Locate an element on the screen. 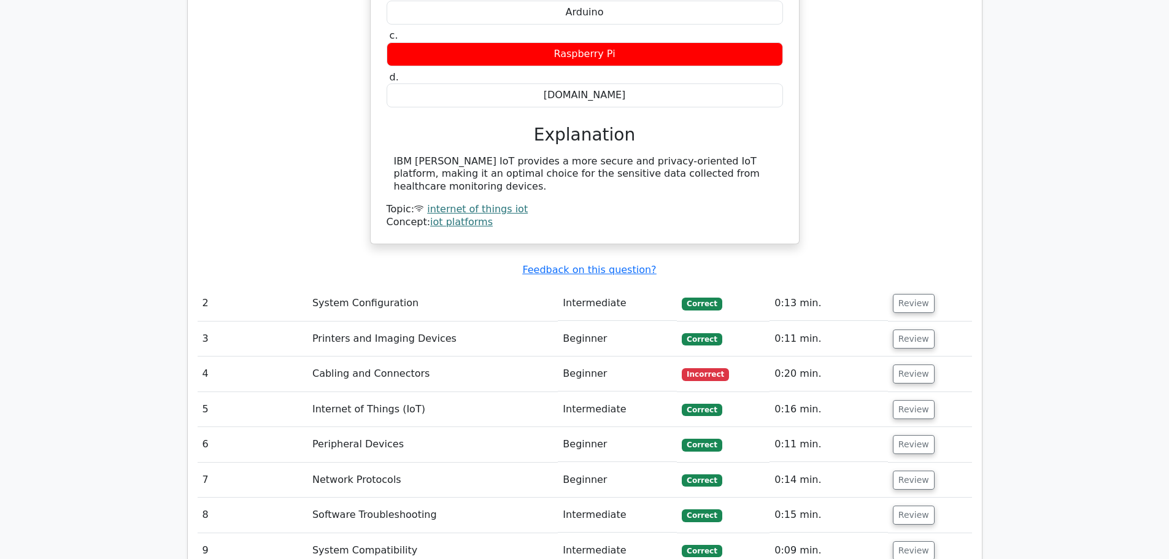 The height and width of the screenshot is (559, 1169). td: Software Troubleshooting is located at coordinates (433, 515).